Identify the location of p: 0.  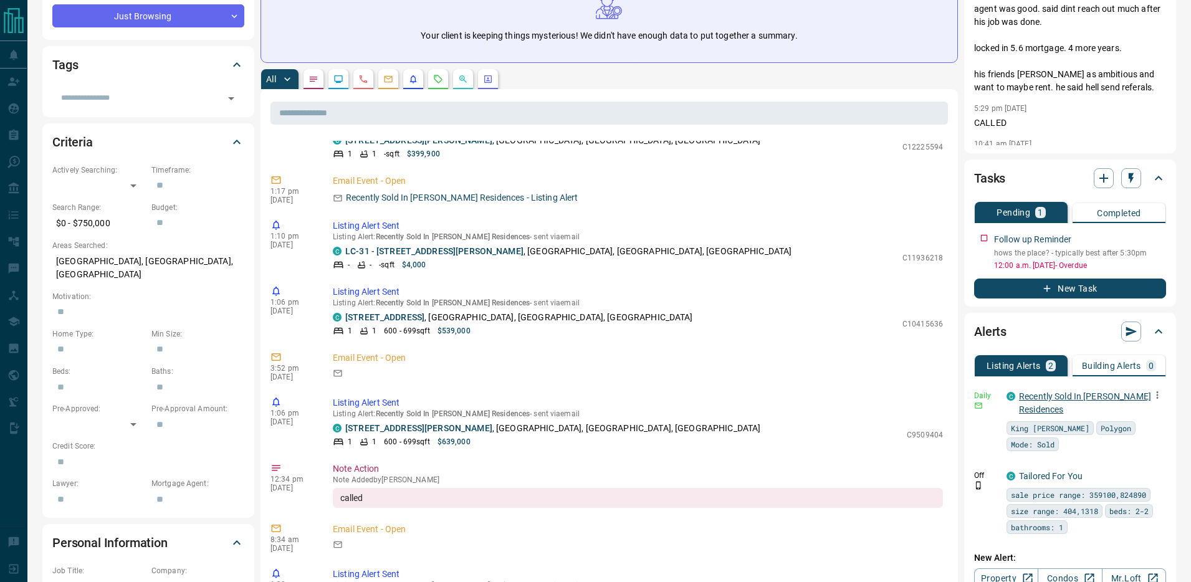
(1151, 366).